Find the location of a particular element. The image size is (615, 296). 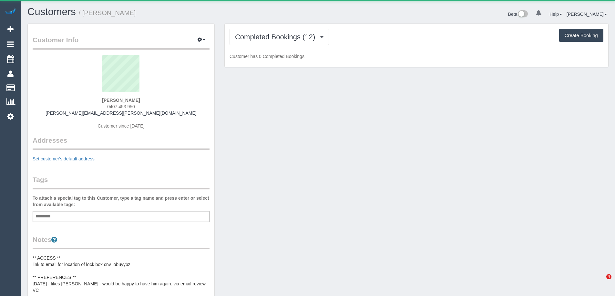

legend: Tags is located at coordinates (121, 182).